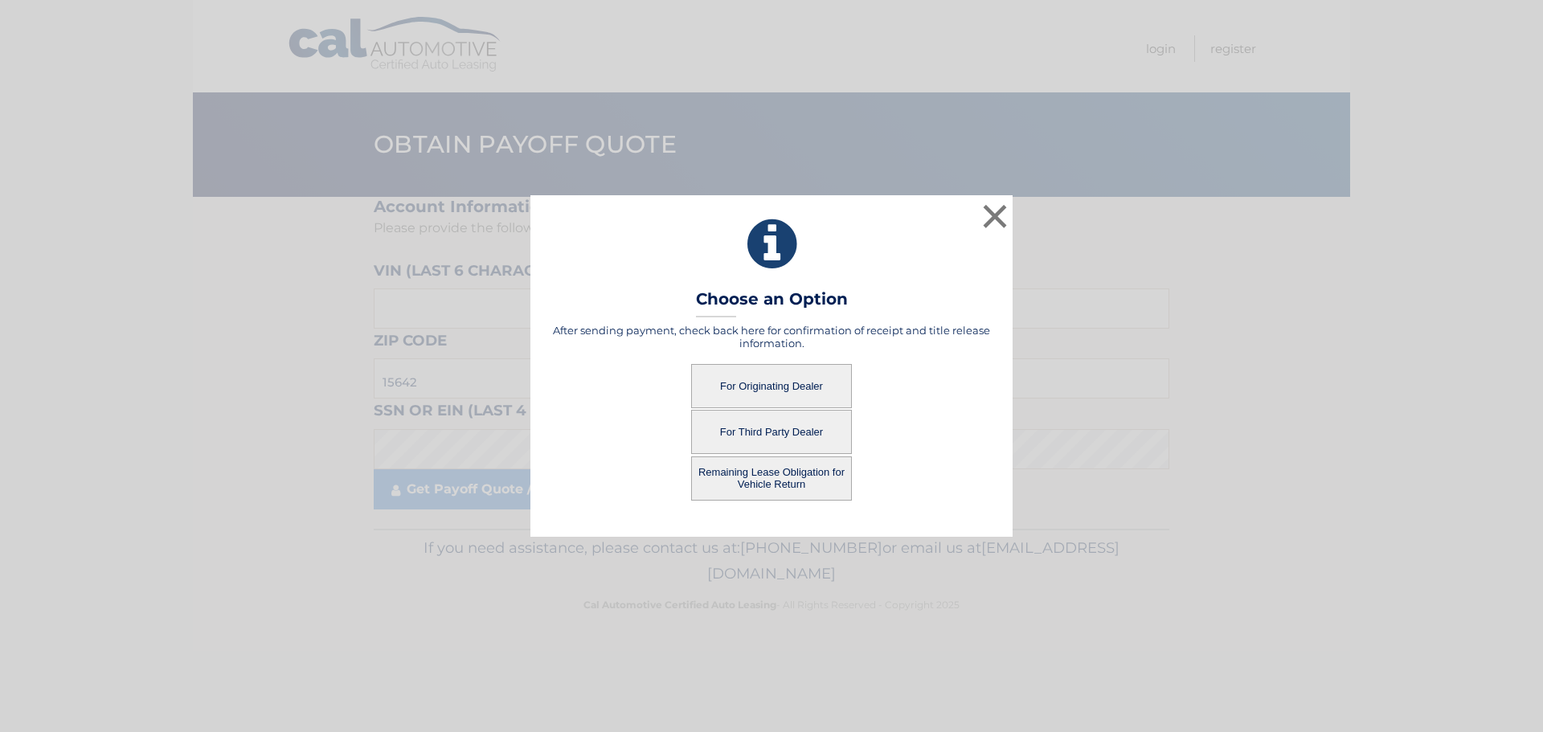  Describe the element at coordinates (771, 337) in the screenshot. I see `h5: After sending payment, check back here for confirmation of receipt and title release information.` at that location.